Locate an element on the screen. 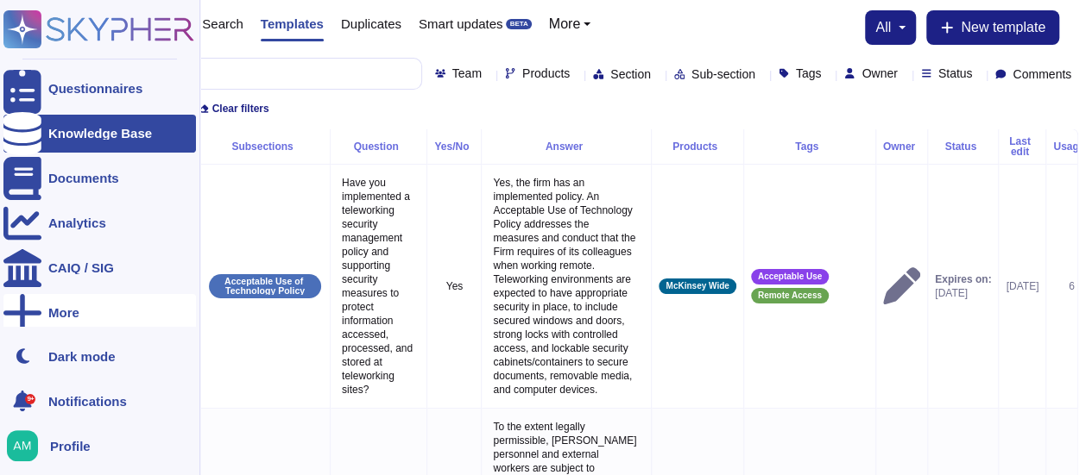 The height and width of the screenshot is (475, 1092). span: Section is located at coordinates (630, 74).